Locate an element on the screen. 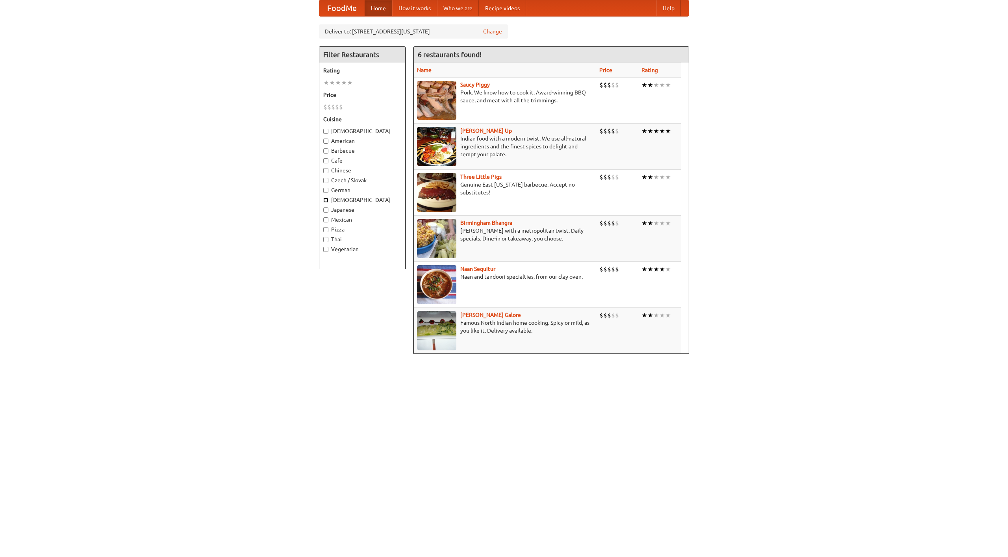 This screenshot has height=557, width=1008. input: Vegetarian is located at coordinates (326, 249).